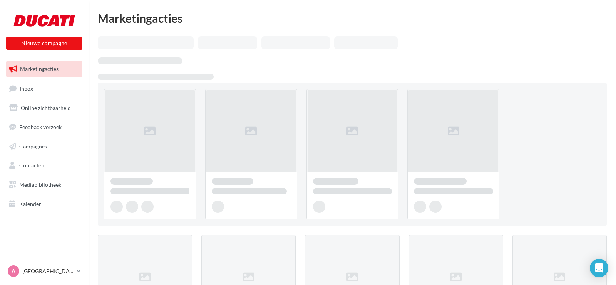 The width and height of the screenshot is (616, 285). Describe the element at coordinates (46, 107) in the screenshot. I see `span: Online zichtbaarheid` at that location.